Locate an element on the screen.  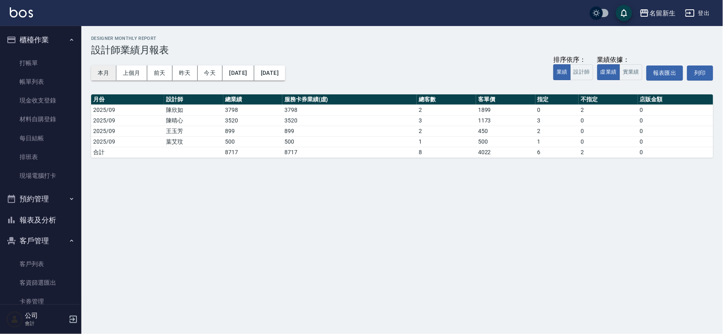
a: 卡券管理 is located at coordinates (41, 301).